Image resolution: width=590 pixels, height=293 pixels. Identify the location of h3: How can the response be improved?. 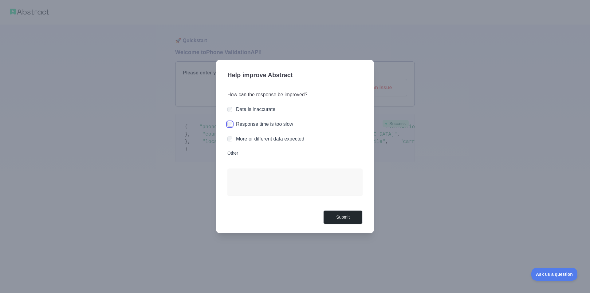
(295, 95).